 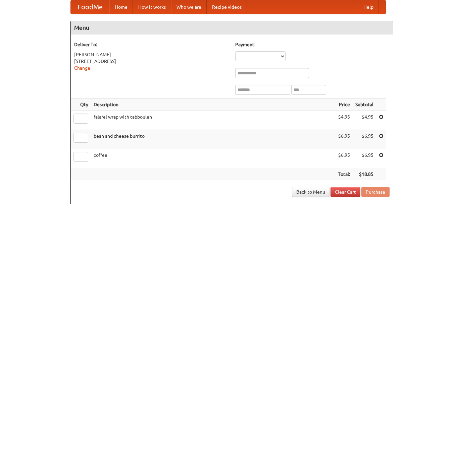 I want to click on h4: Menu, so click(x=232, y=28).